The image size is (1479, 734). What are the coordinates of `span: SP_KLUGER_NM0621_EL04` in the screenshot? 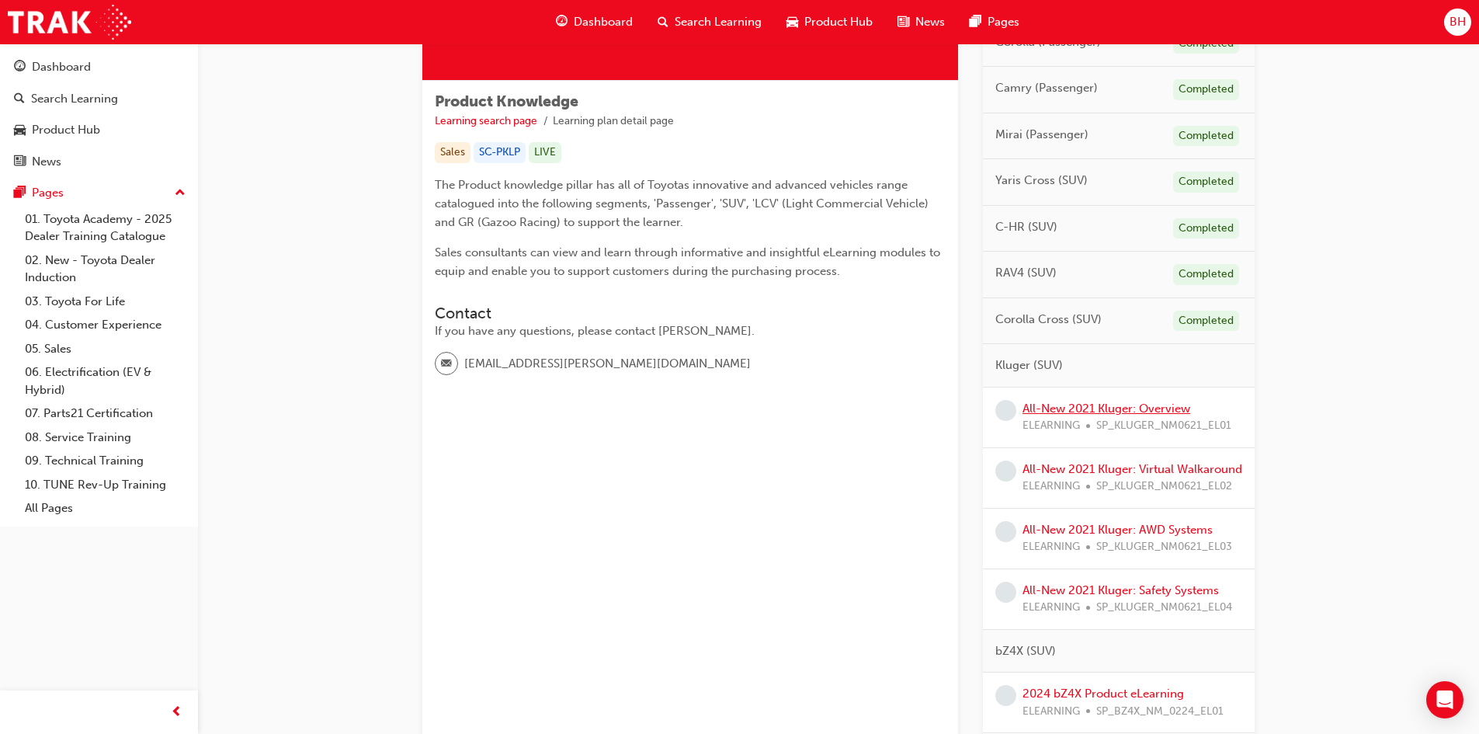 It's located at (1164, 607).